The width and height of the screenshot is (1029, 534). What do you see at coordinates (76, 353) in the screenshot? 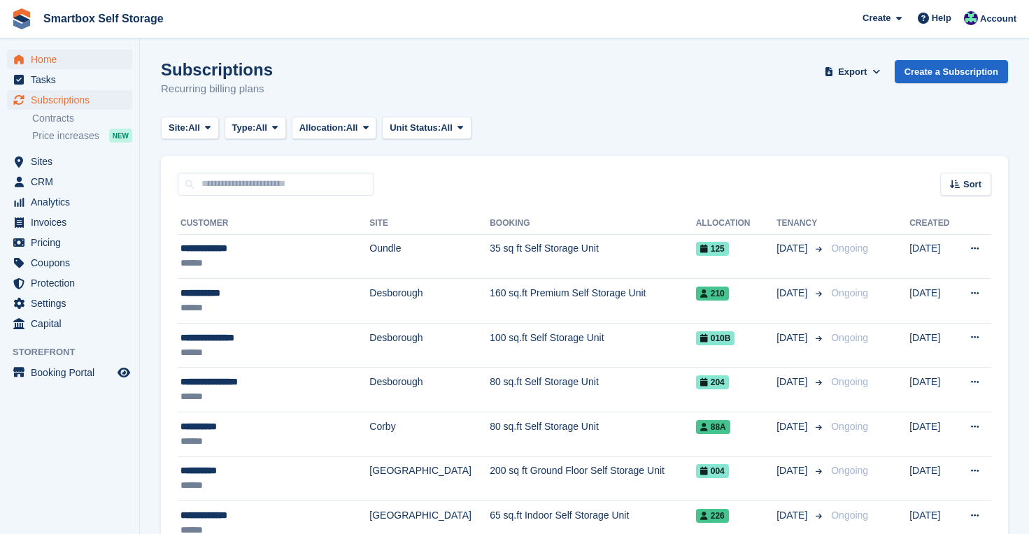
I see `span: Storefront` at bounding box center [76, 353].